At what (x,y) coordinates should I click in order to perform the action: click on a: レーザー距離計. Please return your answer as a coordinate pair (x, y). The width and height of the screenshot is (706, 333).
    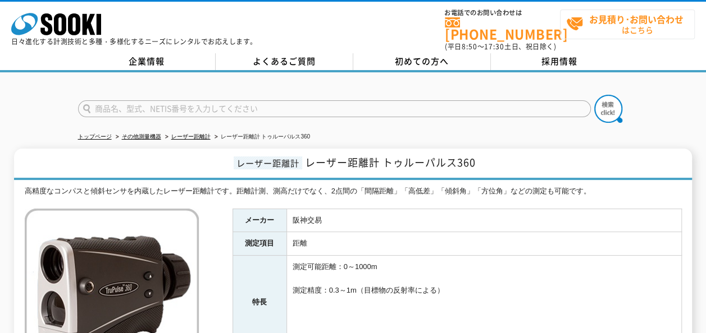
    Looking at the image, I should click on (191, 136).